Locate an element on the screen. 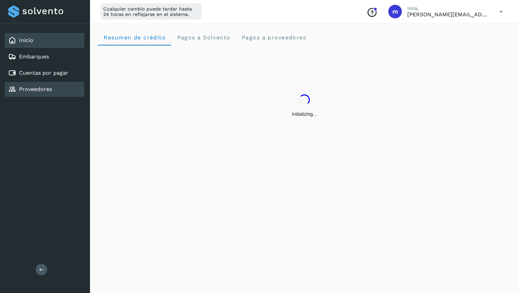 This screenshot has width=519, height=293. p: Hola, is located at coordinates (448, 8).